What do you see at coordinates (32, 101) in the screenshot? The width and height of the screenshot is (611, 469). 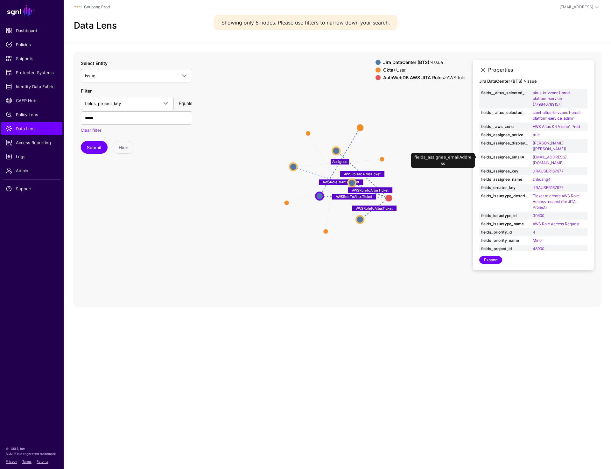 I see `a: CAEP Hub` at bounding box center [32, 101].